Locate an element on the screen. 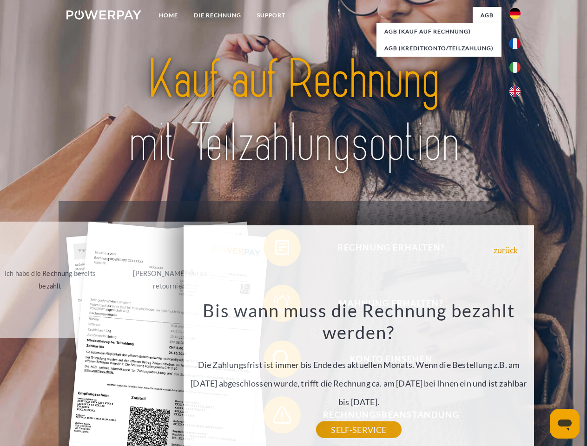 This screenshot has width=587, height=446. a: SUPPORT is located at coordinates (271, 15).